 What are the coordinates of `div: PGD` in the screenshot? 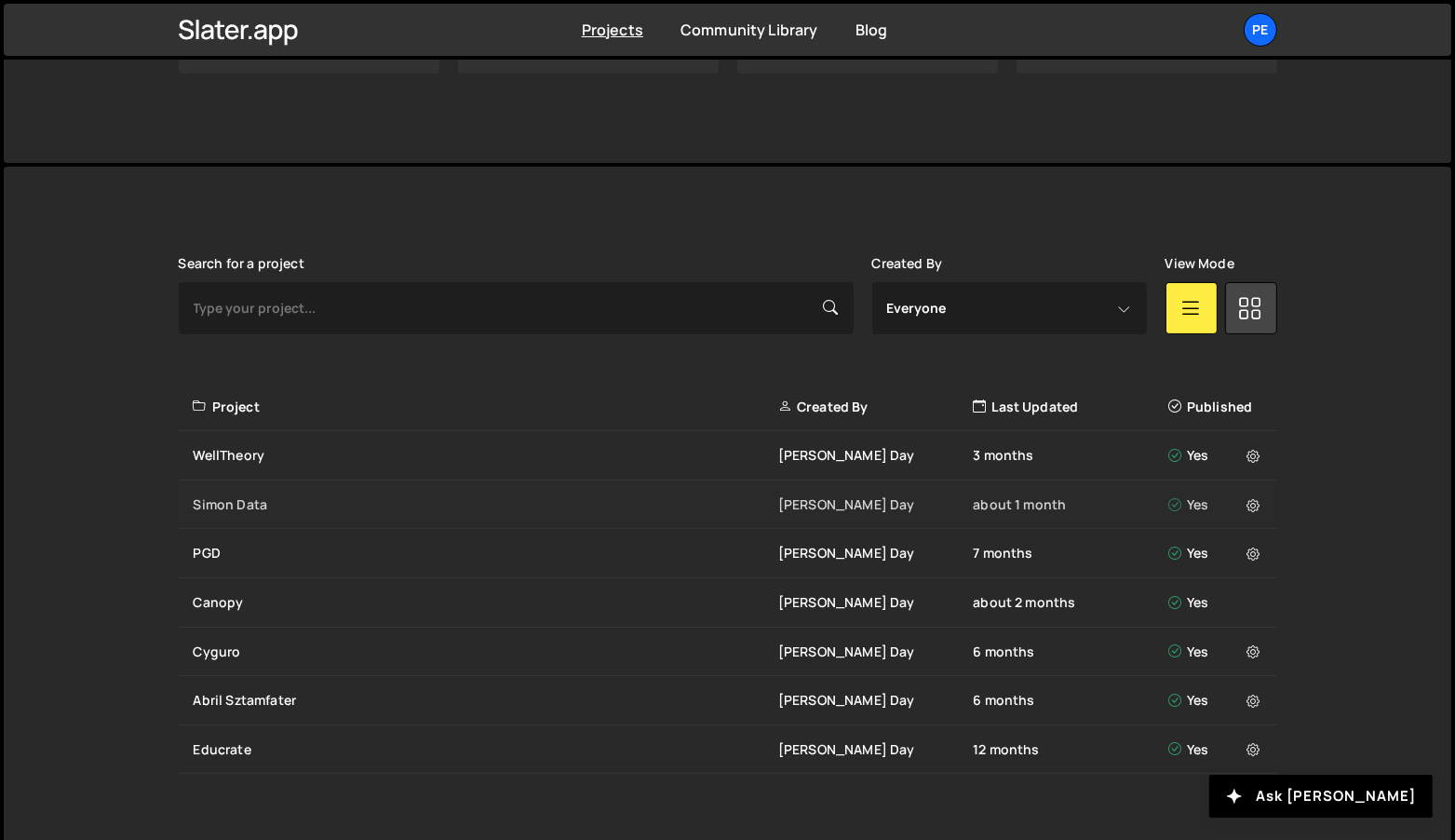 It's located at (486, 553).